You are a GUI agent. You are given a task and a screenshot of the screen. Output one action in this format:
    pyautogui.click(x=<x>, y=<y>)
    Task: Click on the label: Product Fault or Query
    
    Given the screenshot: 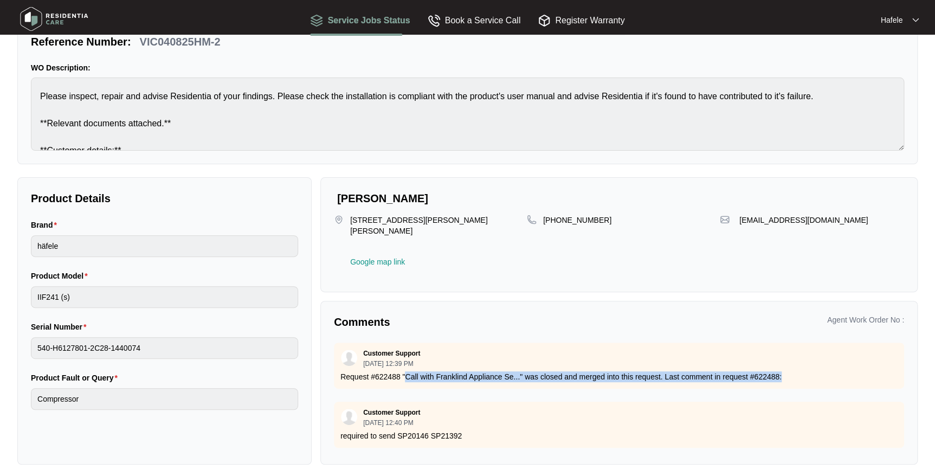 What is the action you would take?
    pyautogui.click(x=76, y=378)
    